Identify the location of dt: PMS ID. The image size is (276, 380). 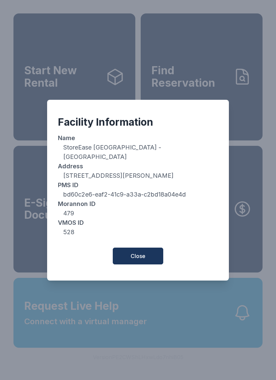
(138, 185).